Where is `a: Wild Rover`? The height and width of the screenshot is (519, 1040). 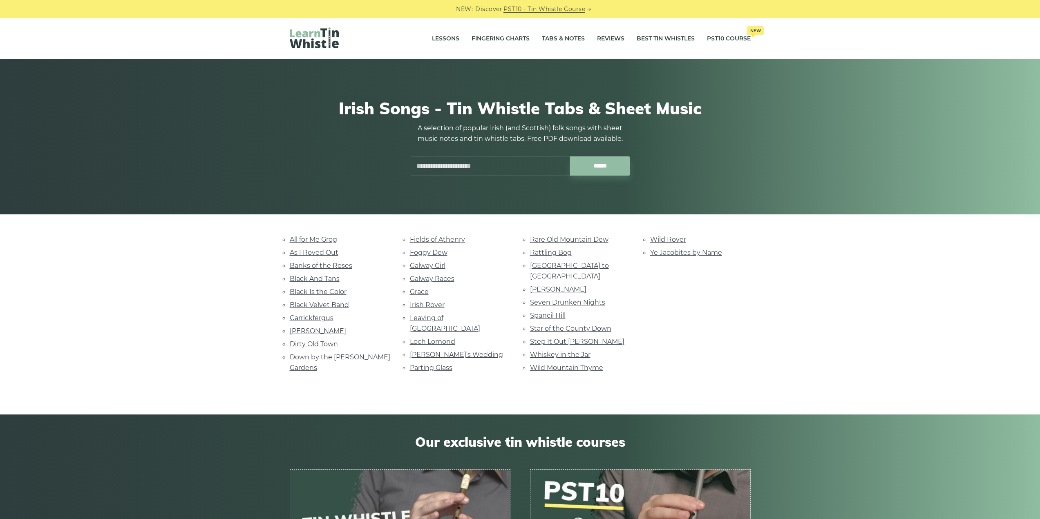 a: Wild Rover is located at coordinates (668, 239).